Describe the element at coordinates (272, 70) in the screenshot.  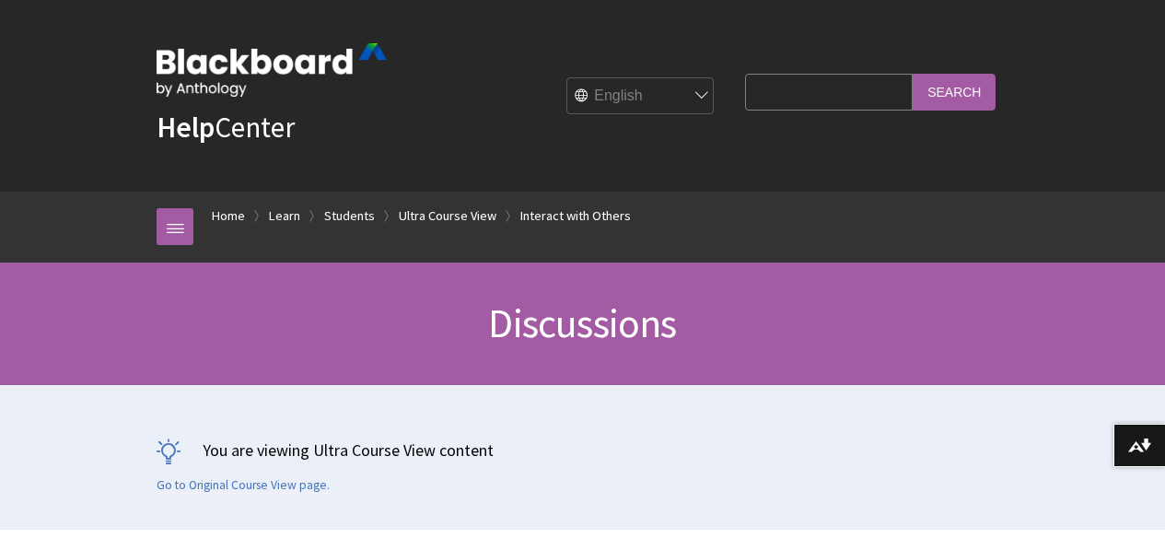
I see `img: Blackboard by Anthology` at that location.